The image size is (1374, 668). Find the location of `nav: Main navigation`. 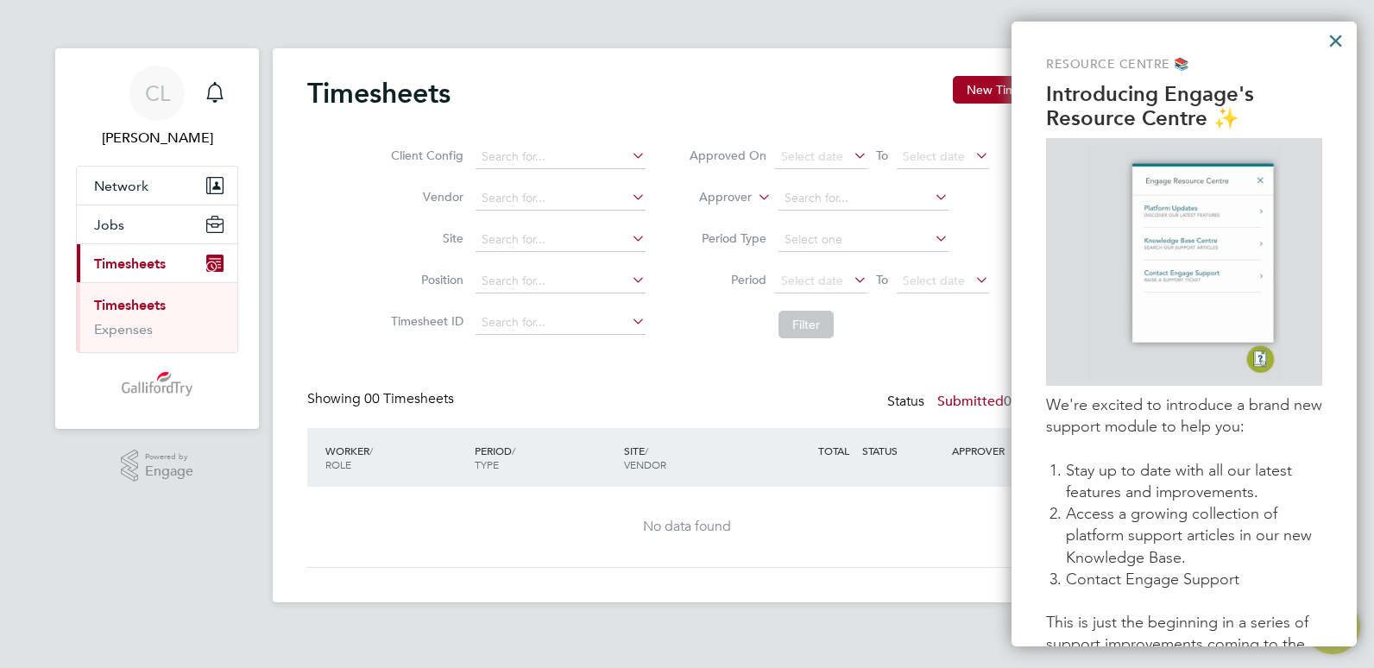

nav: Main navigation is located at coordinates (157, 238).